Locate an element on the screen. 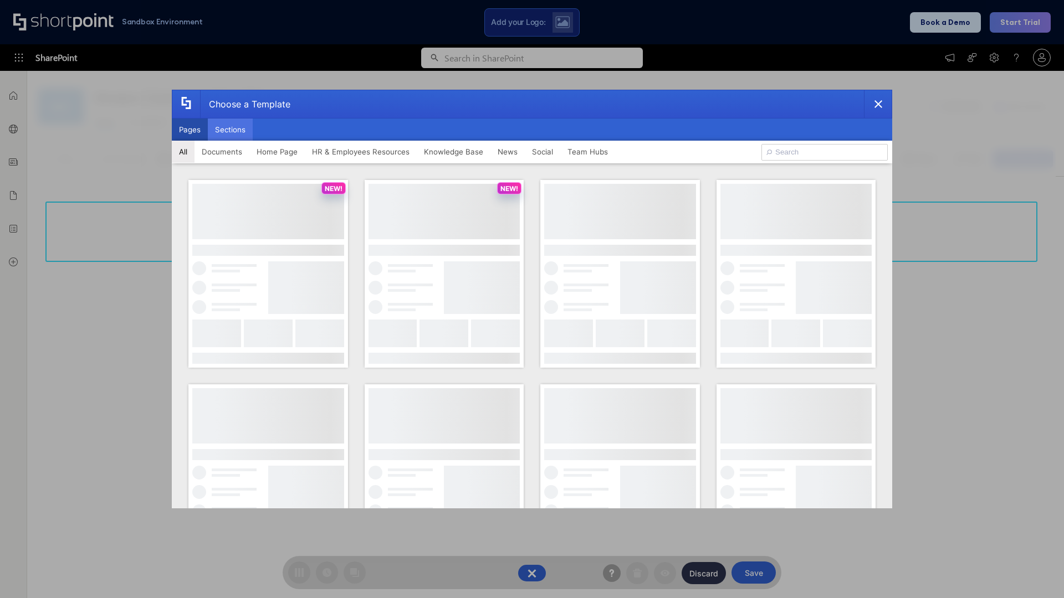 The height and width of the screenshot is (598, 1064). button: Documents is located at coordinates (222, 152).